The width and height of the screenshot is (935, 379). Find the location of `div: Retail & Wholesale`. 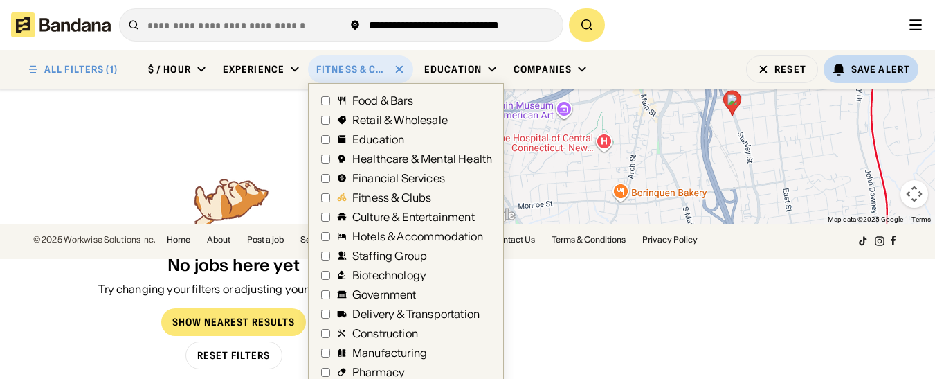

div: Retail & Wholesale is located at coordinates (400, 120).